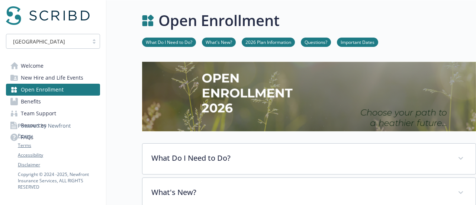 The image size is (476, 205). I want to click on a: Team Support, so click(53, 113).